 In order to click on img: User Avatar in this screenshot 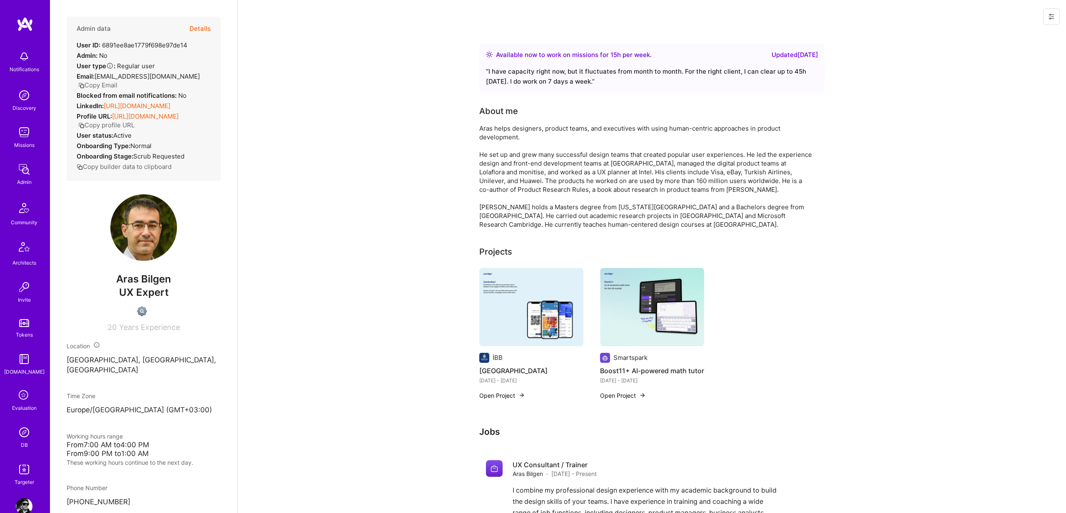, I will do `click(144, 228)`.